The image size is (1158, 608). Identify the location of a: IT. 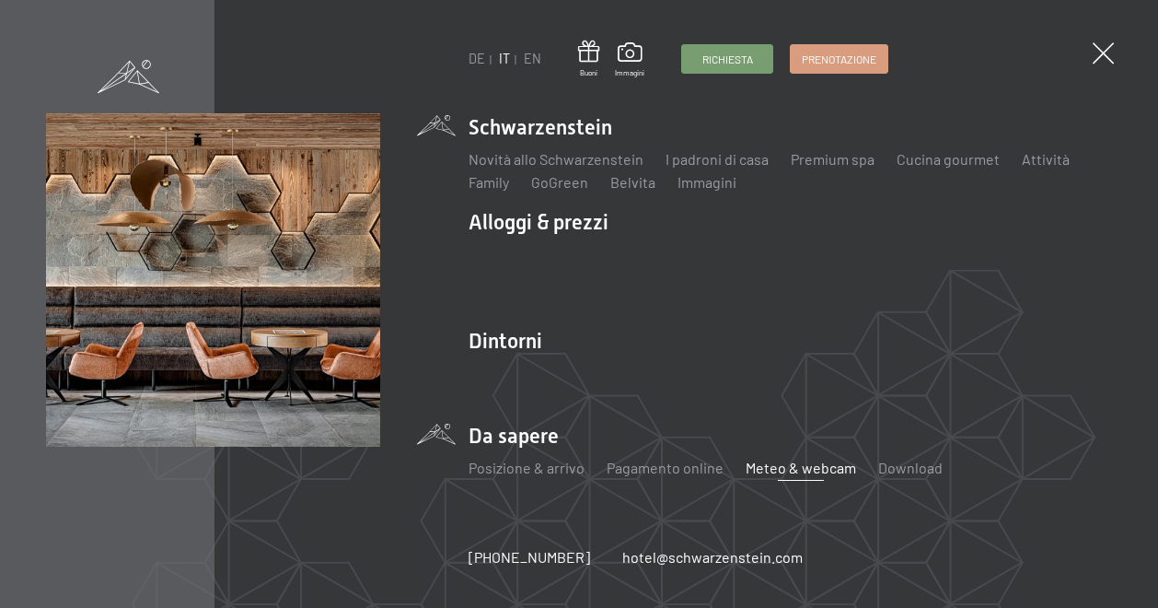
(505, 58).